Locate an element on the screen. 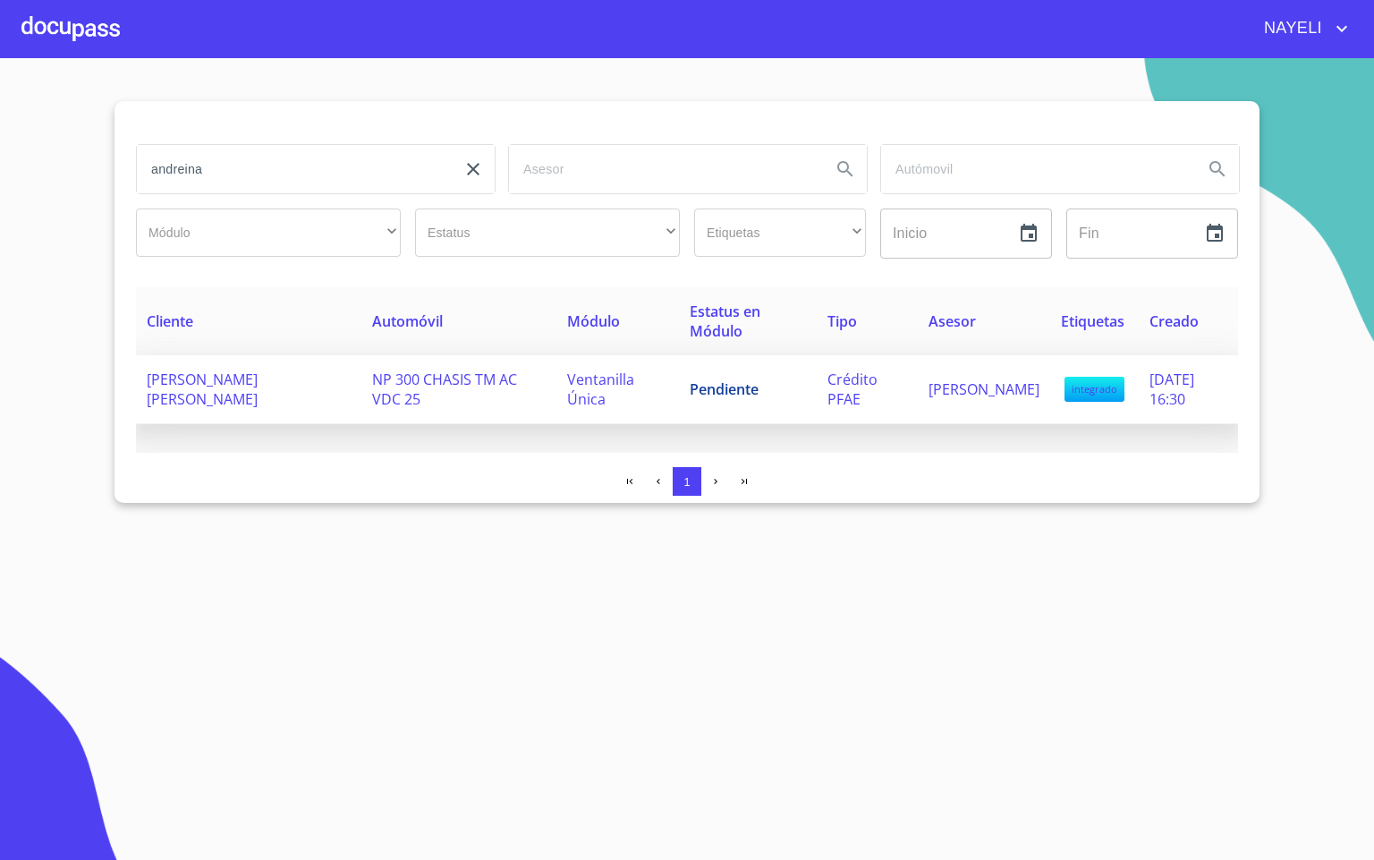 The height and width of the screenshot is (860, 1374). button: account of current user is located at coordinates (1302, 29).